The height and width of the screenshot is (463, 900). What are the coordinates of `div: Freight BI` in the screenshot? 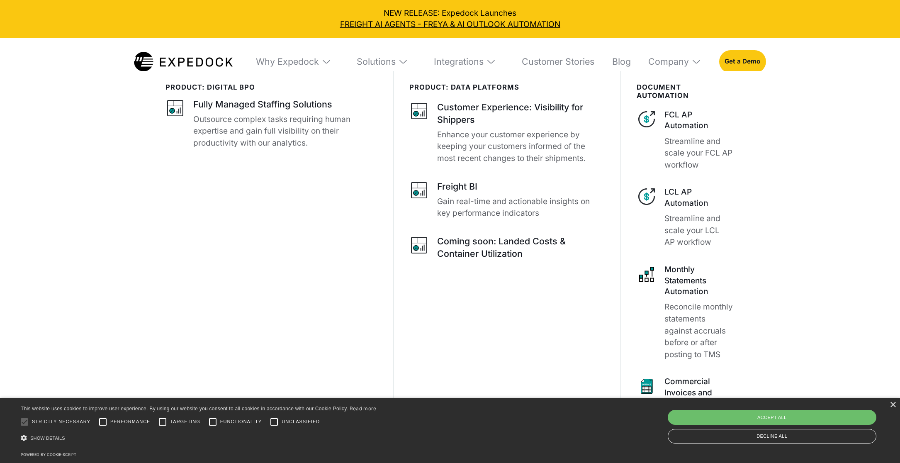 It's located at (457, 187).